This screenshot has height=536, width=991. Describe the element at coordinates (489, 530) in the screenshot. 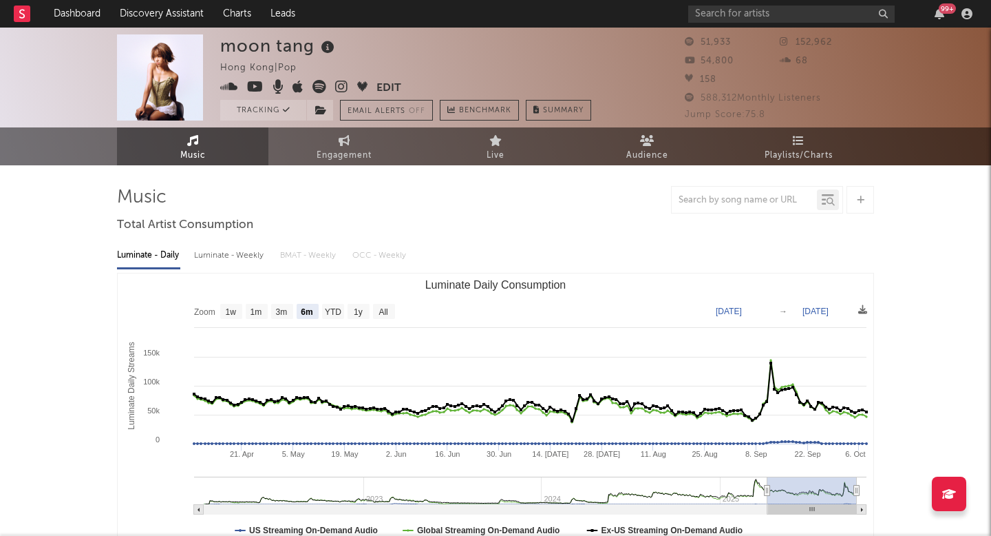

I see `text: Global Streaming On-Demand Audio` at that location.